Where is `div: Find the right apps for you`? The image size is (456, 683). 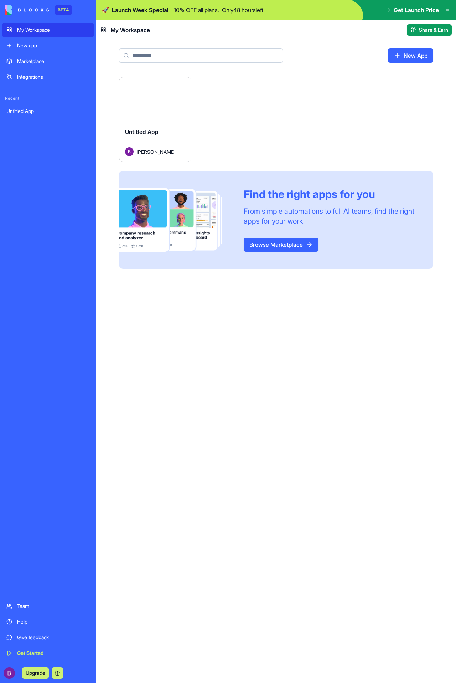 div: Find the right apps for you is located at coordinates (330, 194).